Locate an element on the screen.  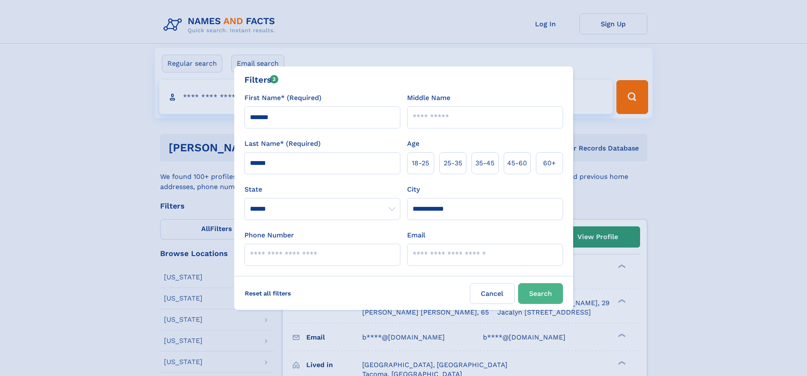
label: Age is located at coordinates (413, 144).